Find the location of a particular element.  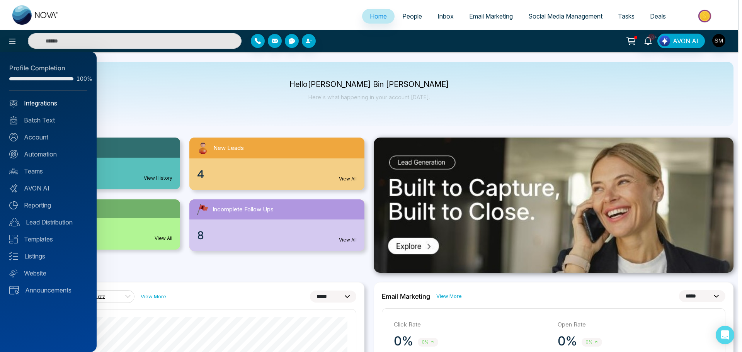

a: Account is located at coordinates (48, 137).